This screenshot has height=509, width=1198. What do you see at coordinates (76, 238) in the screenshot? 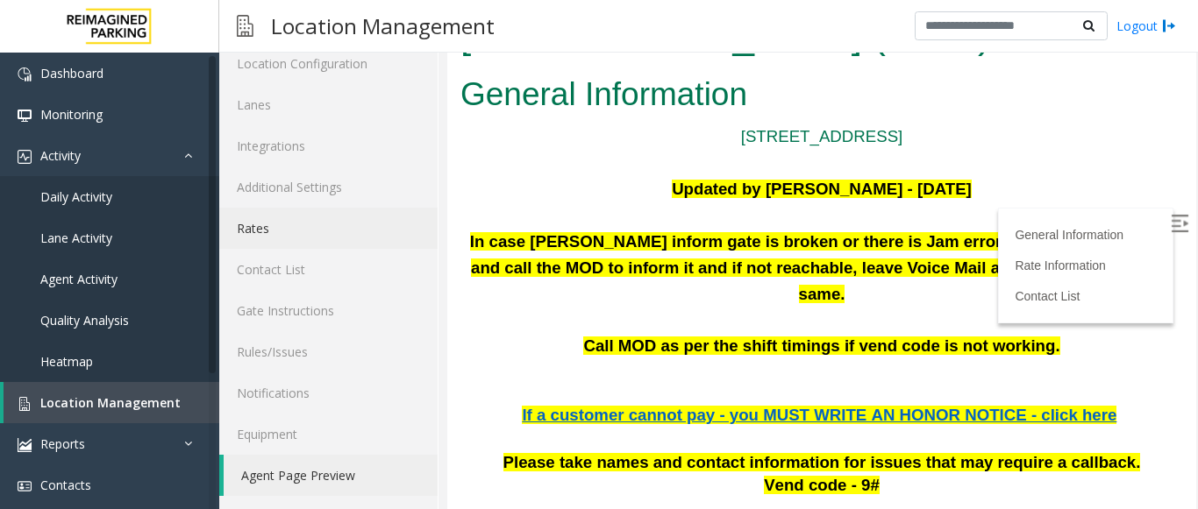
I see `span: Lane Activity` at bounding box center [76, 238].